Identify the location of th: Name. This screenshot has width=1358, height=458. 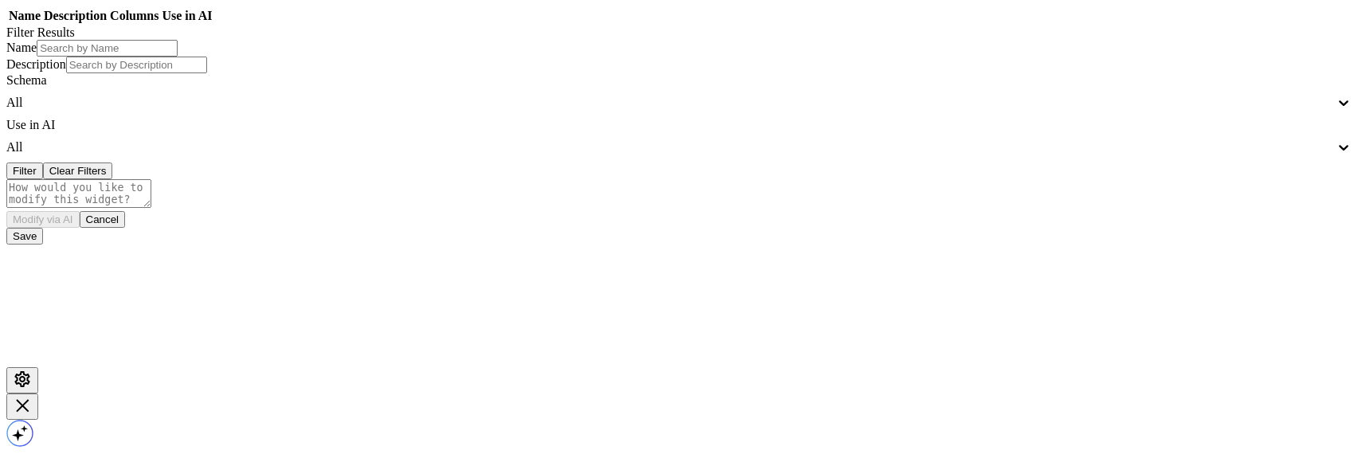
(25, 16).